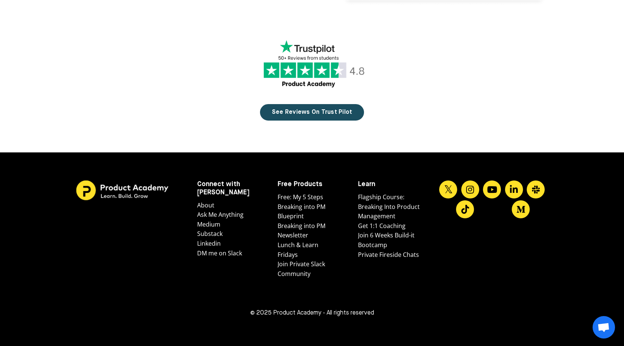  What do you see at coordinates (393, 185) in the screenshot?
I see `h5: Learn` at bounding box center [393, 185].